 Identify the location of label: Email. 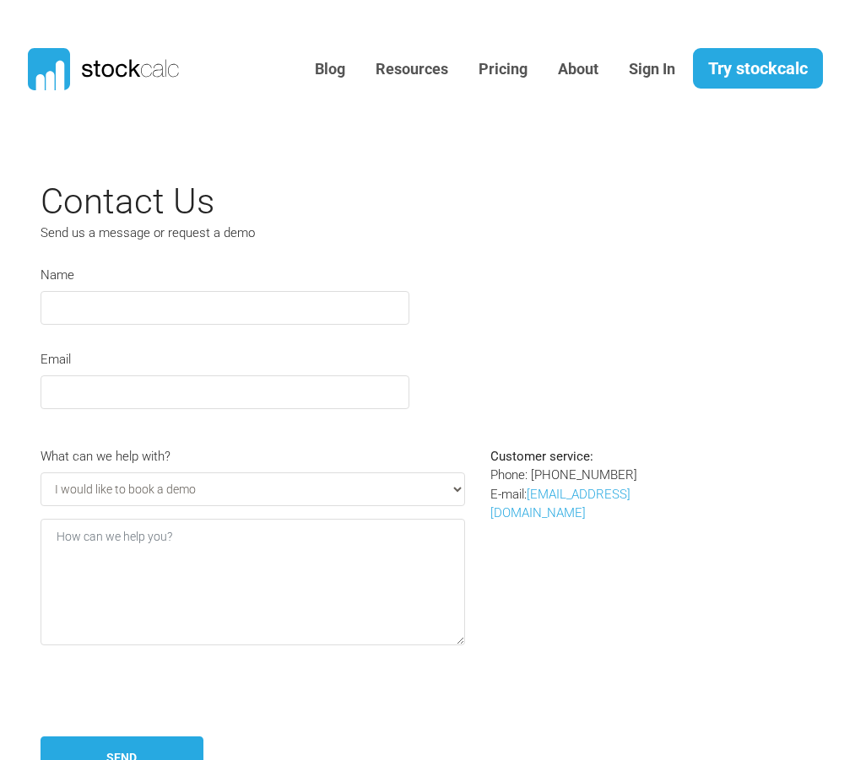
(56, 359).